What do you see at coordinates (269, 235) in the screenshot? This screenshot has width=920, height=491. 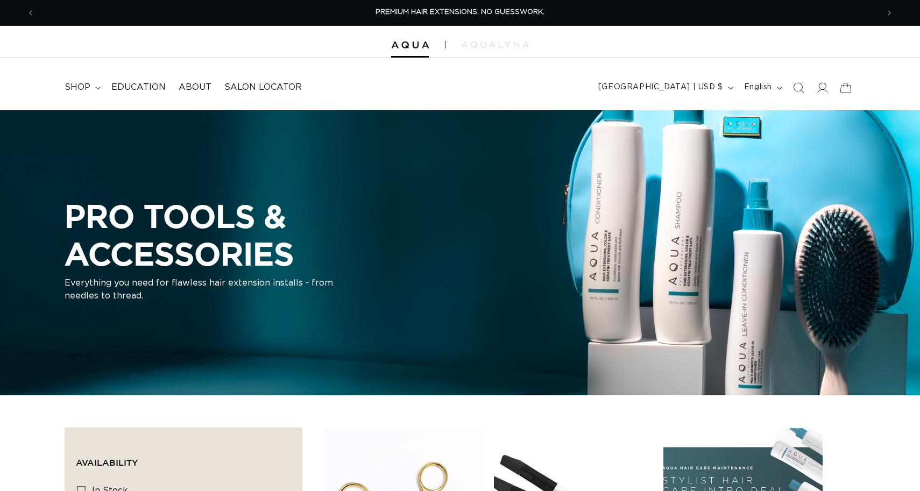 I see `h2: PRO TOOLS & ACCESSORIES` at bounding box center [269, 235].